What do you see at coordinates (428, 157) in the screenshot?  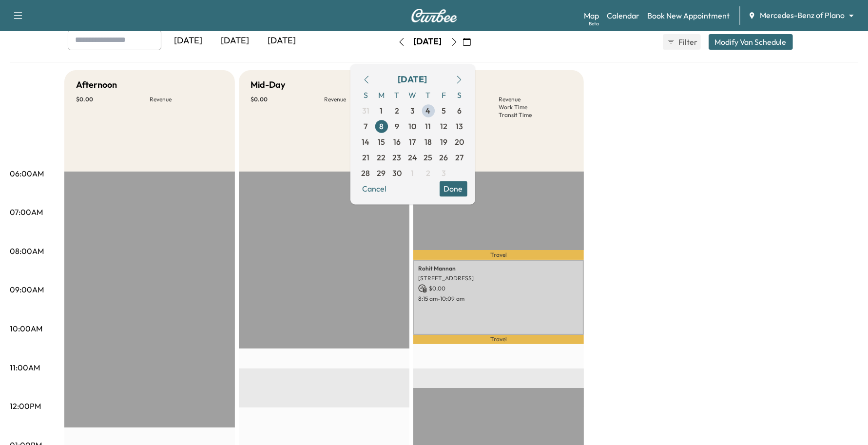 I see `span: 25` at bounding box center [428, 157].